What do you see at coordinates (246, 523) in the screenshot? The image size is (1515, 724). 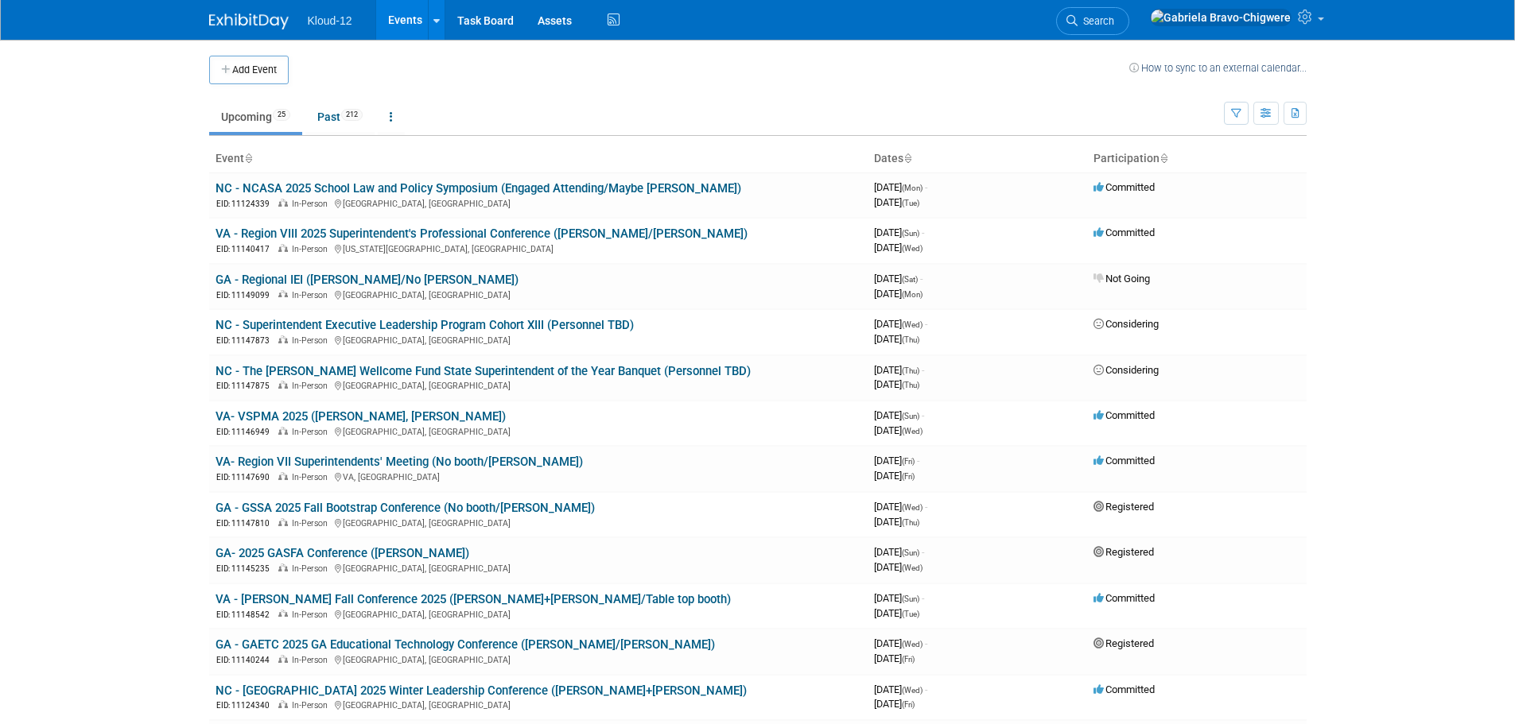 I see `span: EID: 11147810` at bounding box center [246, 523].